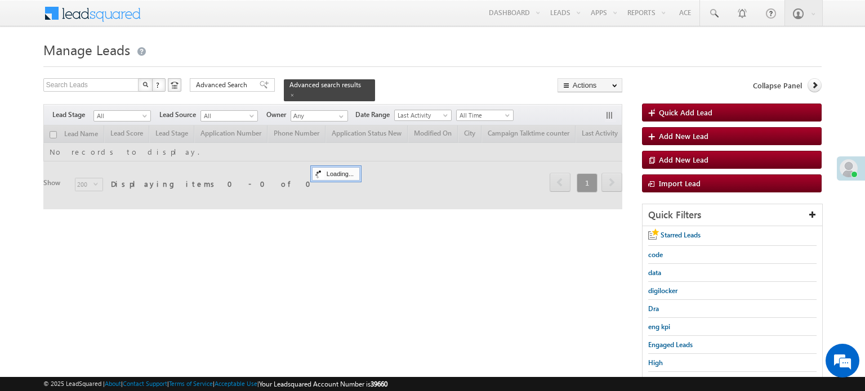 This screenshot has height=391, width=865. What do you see at coordinates (654, 273) in the screenshot?
I see `span: data` at bounding box center [654, 273].